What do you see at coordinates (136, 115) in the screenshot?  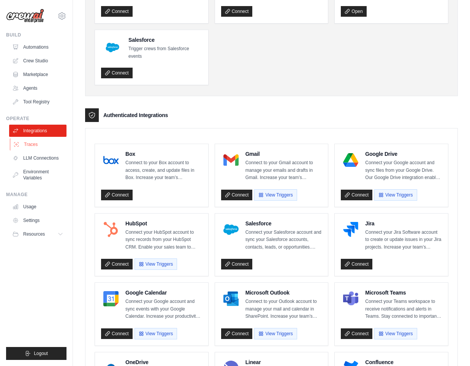 I see `h3: Authenticated Integrations` at bounding box center [136, 115].